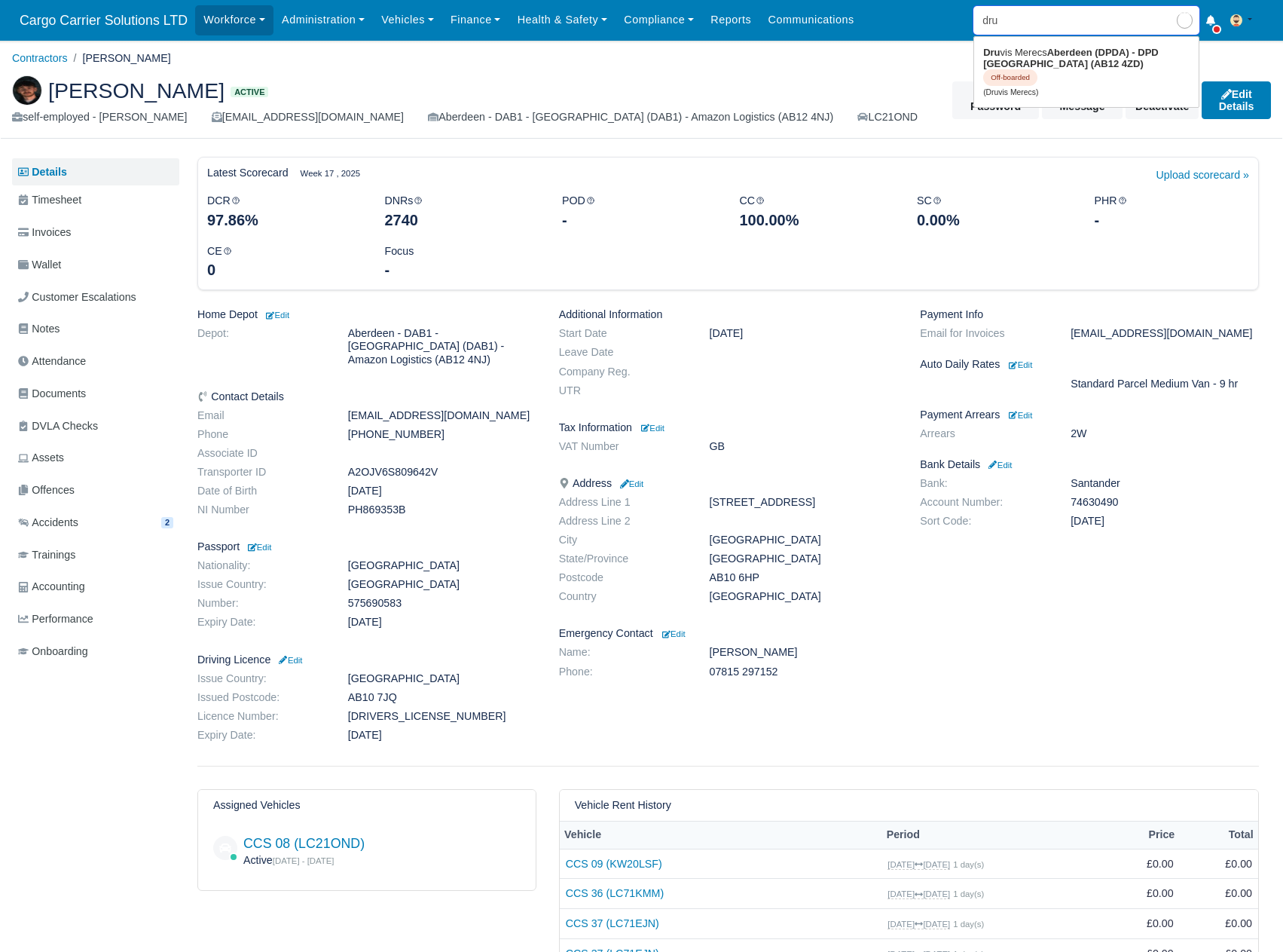 Image resolution: width=1283 pixels, height=952 pixels. Describe the element at coordinates (95, 522) in the screenshot. I see `a: Accidents 2` at that location.